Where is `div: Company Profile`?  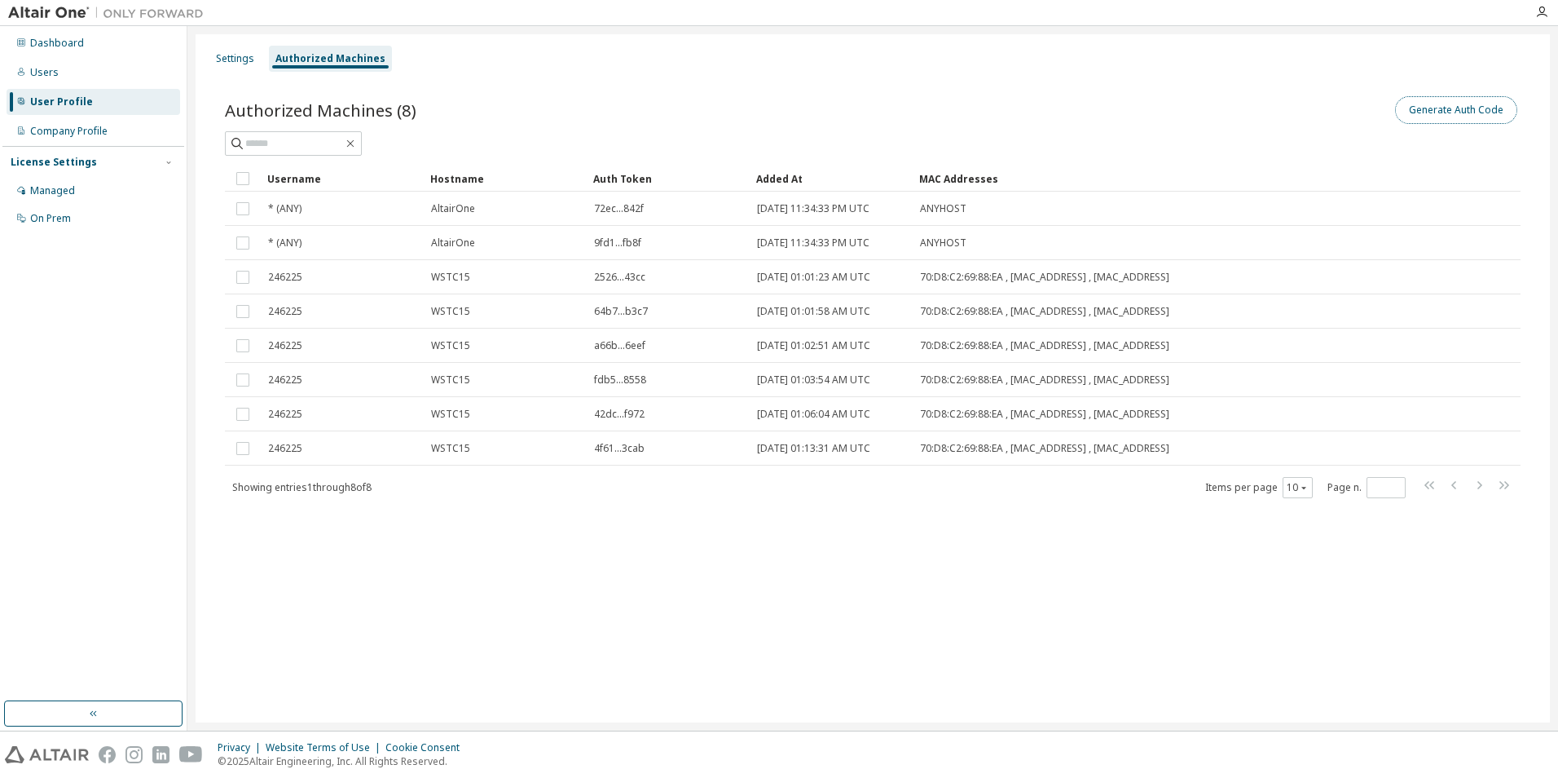
div: Company Profile is located at coordinates (68, 131).